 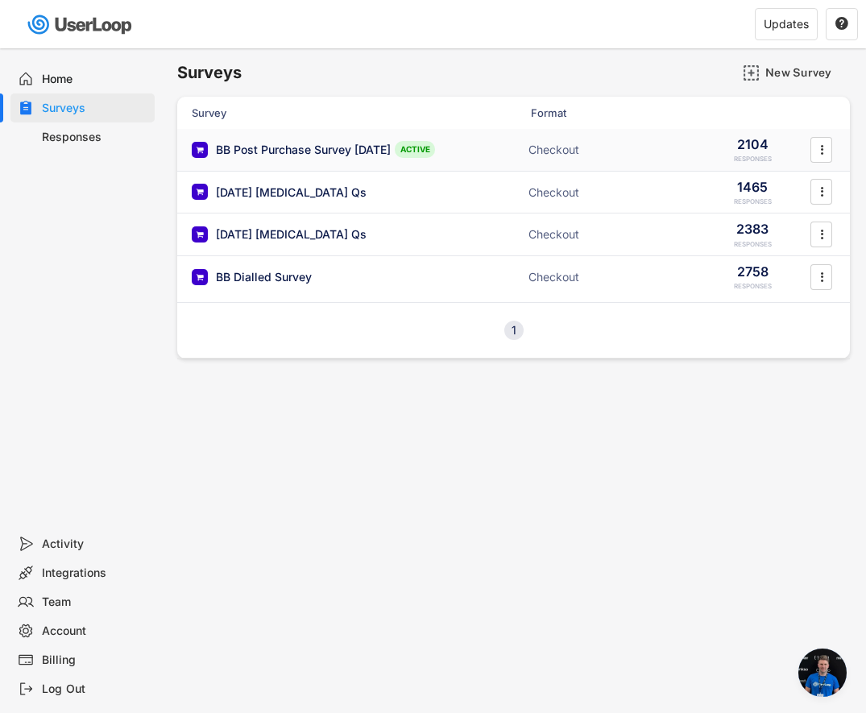 What do you see at coordinates (95, 108) in the screenshot?
I see `div: Surveys` at bounding box center [95, 108].